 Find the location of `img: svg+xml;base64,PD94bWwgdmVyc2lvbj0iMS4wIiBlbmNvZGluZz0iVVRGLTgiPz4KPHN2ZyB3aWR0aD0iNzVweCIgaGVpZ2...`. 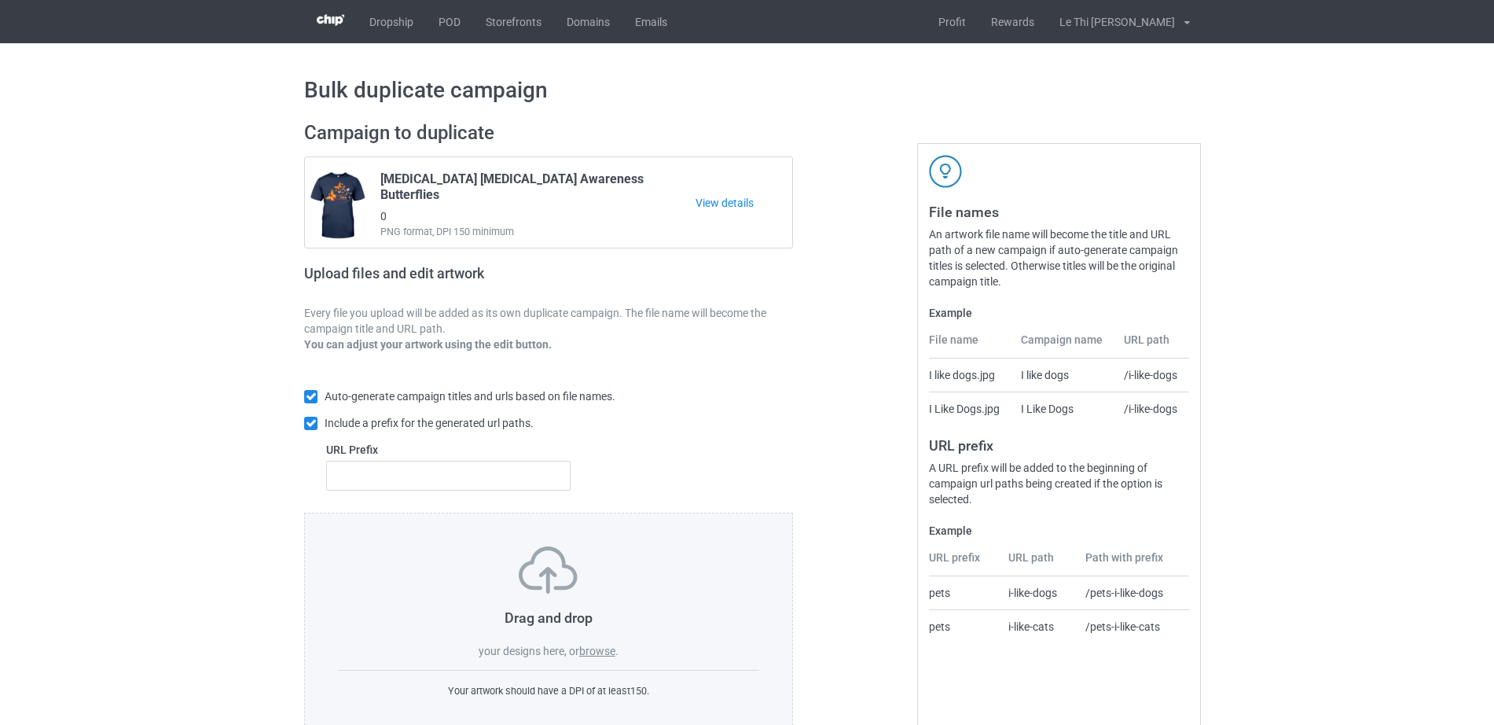

img: svg+xml;base64,PD94bWwgdmVyc2lvbj0iMS4wIiBlbmNvZGluZz0iVVRGLTgiPz4KPHN2ZyB3aWR0aD0iNzVweCIgaGVpZ2... is located at coordinates (548, 570).